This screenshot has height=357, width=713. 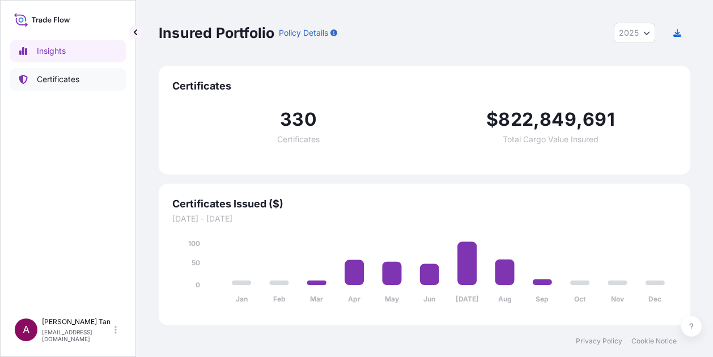 I want to click on a: Certificates, so click(x=68, y=79).